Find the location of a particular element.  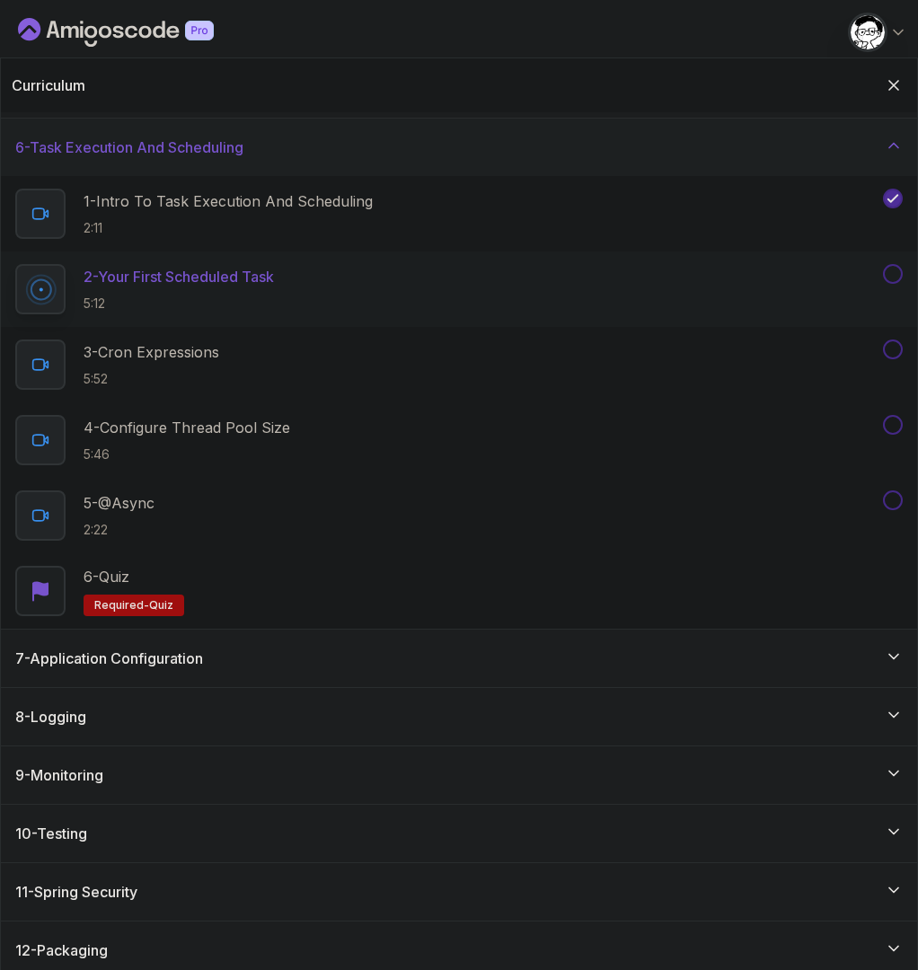

button: user profile image is located at coordinates (879, 32).